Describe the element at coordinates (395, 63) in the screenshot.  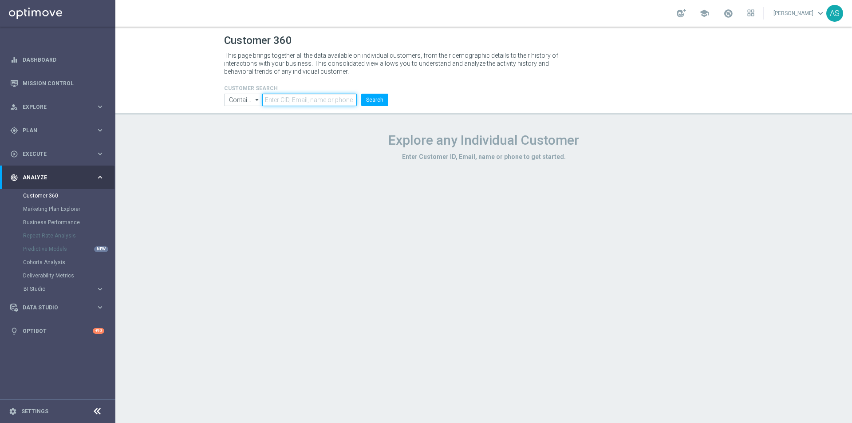
I see `p: This page brings together all the data available on individual customers, from their demographic ...` at that location.